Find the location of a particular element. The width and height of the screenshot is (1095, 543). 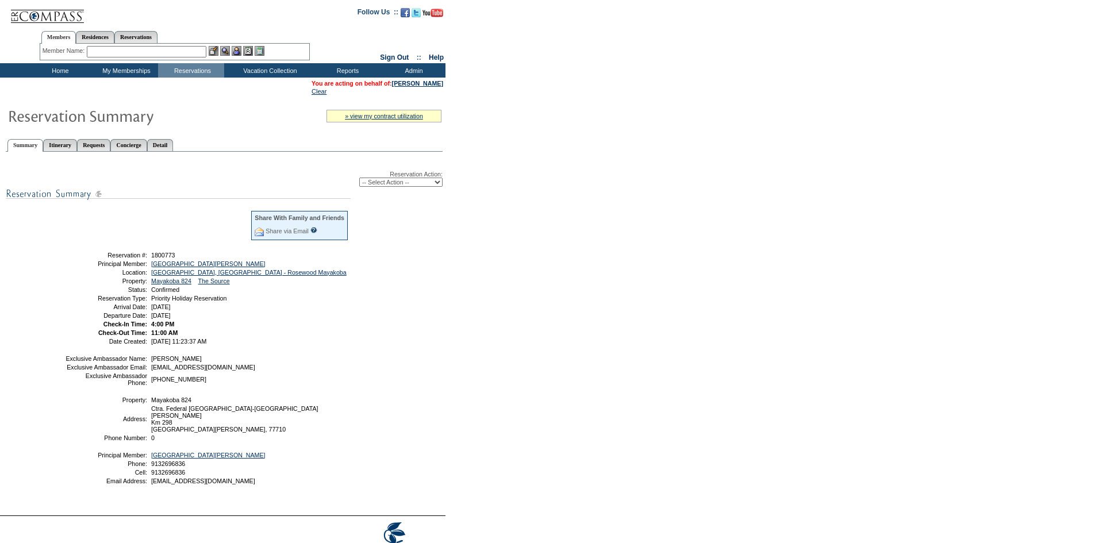

span: 11:00 AM is located at coordinates (164, 333).